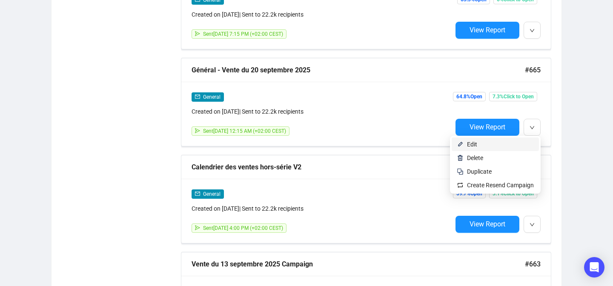  What do you see at coordinates (469, 97) in the screenshot?
I see `span: 64.8% Open` at bounding box center [469, 97].